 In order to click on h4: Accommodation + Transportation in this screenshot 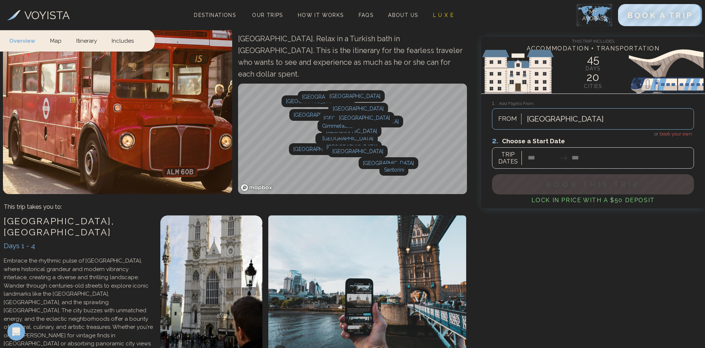, I will do `click(593, 49)`.